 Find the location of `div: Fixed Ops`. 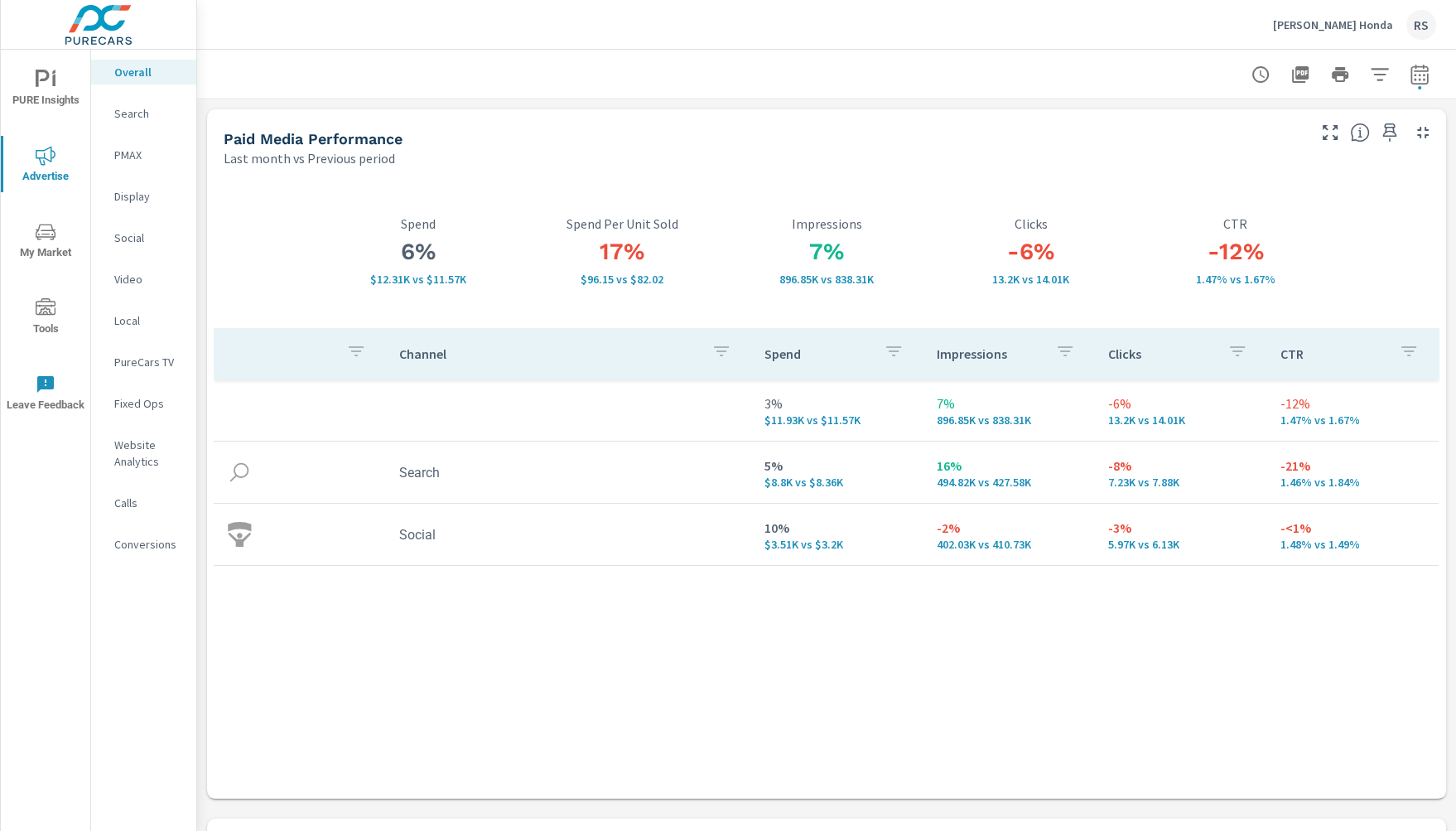

div: Fixed Ops is located at coordinates (143, 403).